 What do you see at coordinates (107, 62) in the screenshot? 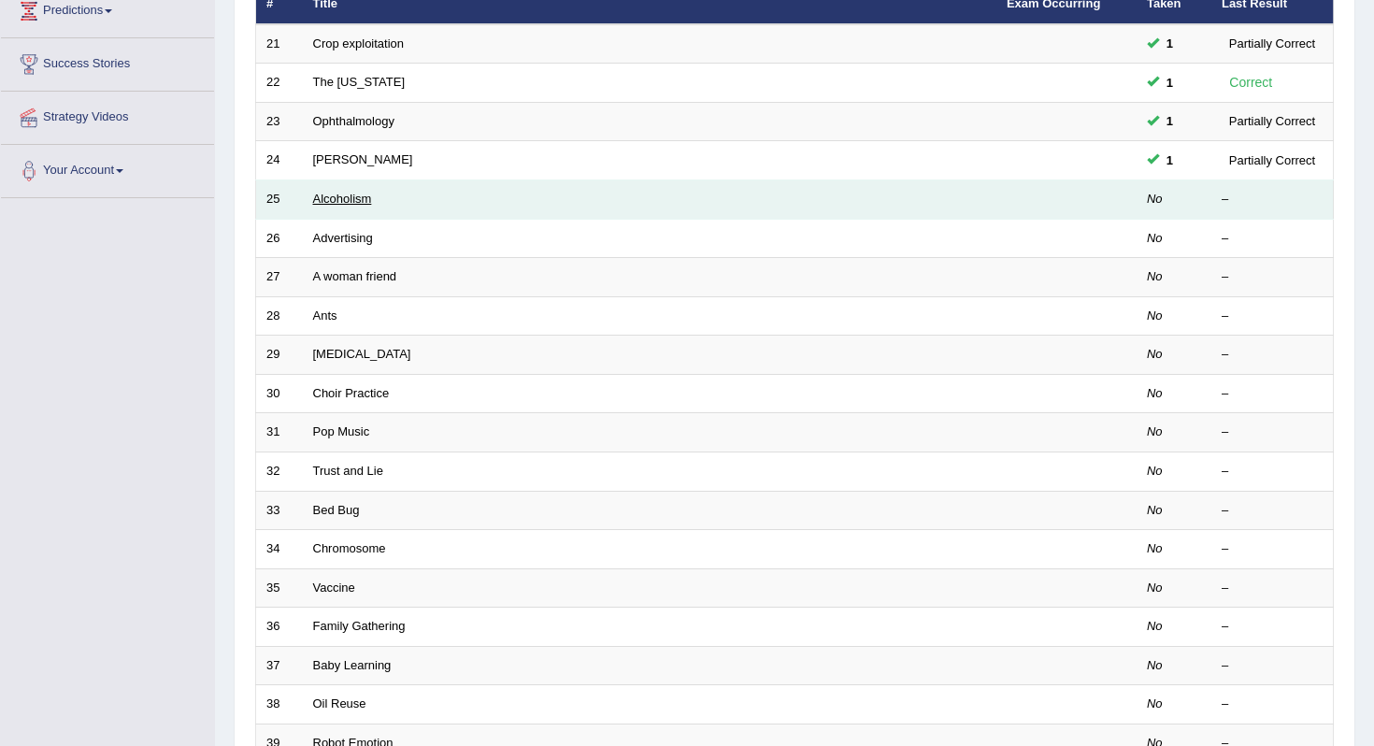
I see `a: Success Stories` at bounding box center [107, 62].